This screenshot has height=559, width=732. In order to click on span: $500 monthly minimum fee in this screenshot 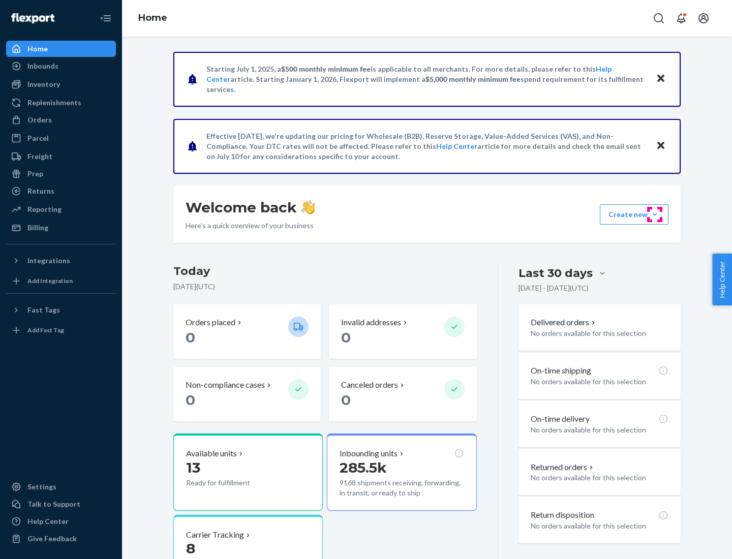, I will do `click(326, 69)`.